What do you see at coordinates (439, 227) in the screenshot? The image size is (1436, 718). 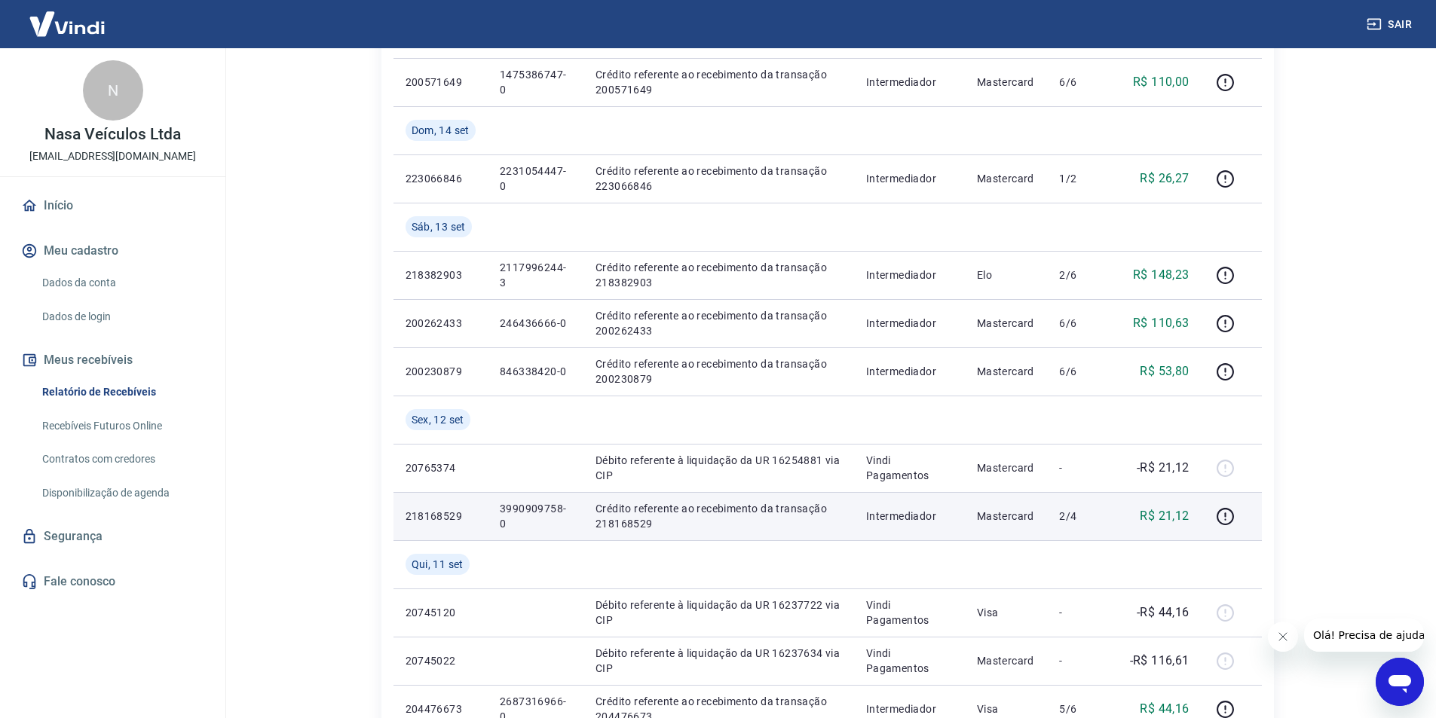 I see `span: Sáb, 13 set` at bounding box center [439, 227].